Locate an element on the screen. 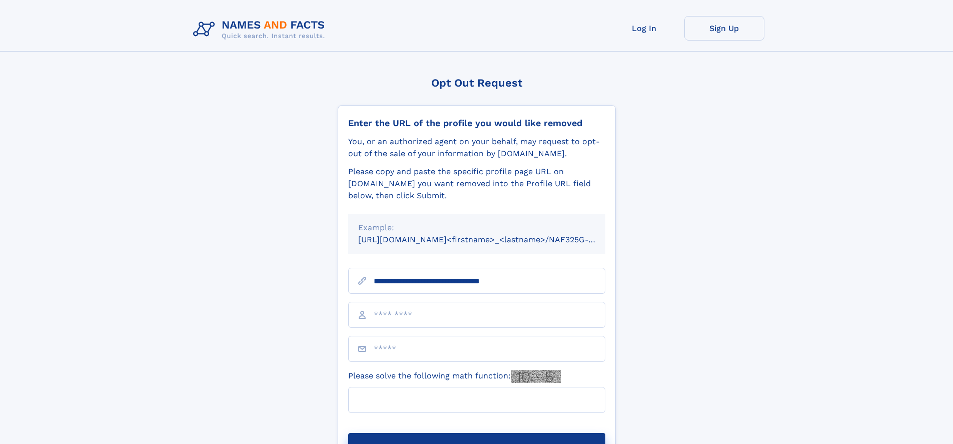 The width and height of the screenshot is (953, 444). label: Please solve the following math function: is located at coordinates (454, 376).